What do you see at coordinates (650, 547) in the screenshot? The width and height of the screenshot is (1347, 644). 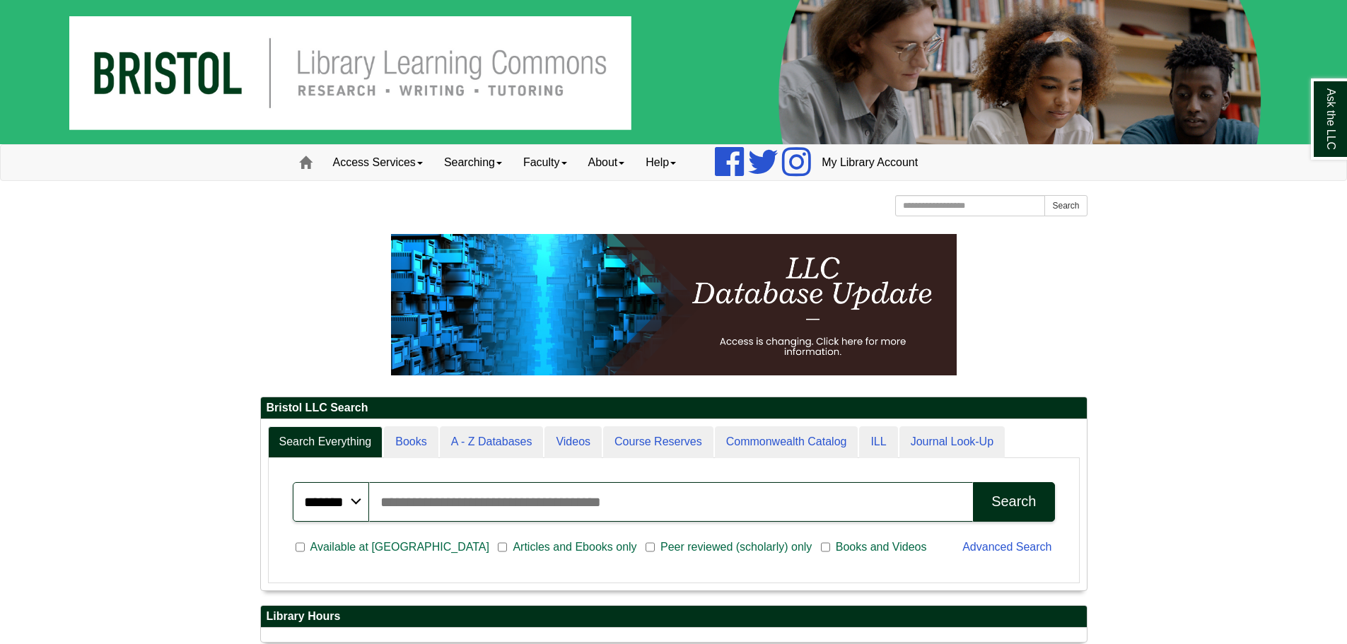 I see `input: Peer reviewed (scholarly) only` at bounding box center [650, 547].